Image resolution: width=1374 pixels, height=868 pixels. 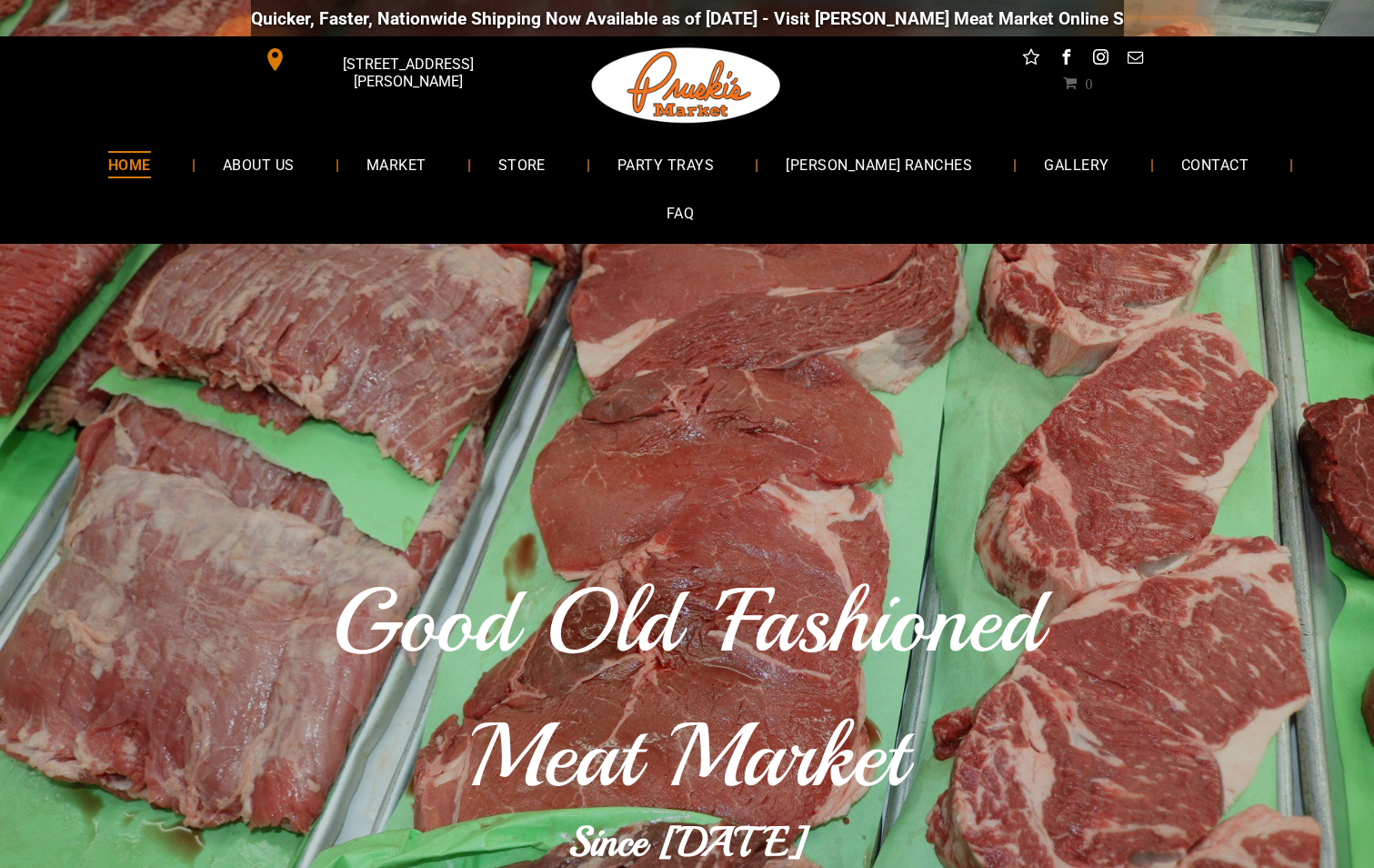 I want to click on a: Social network, so click(x=1031, y=59).